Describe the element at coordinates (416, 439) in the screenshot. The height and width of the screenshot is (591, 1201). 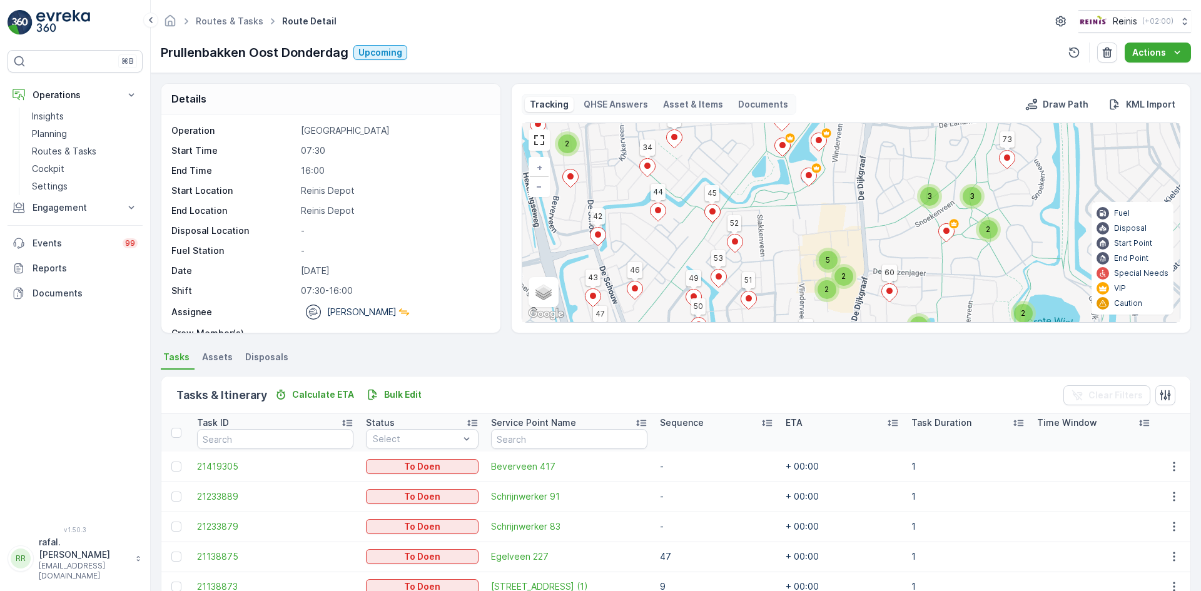
I see `p: Select` at that location.